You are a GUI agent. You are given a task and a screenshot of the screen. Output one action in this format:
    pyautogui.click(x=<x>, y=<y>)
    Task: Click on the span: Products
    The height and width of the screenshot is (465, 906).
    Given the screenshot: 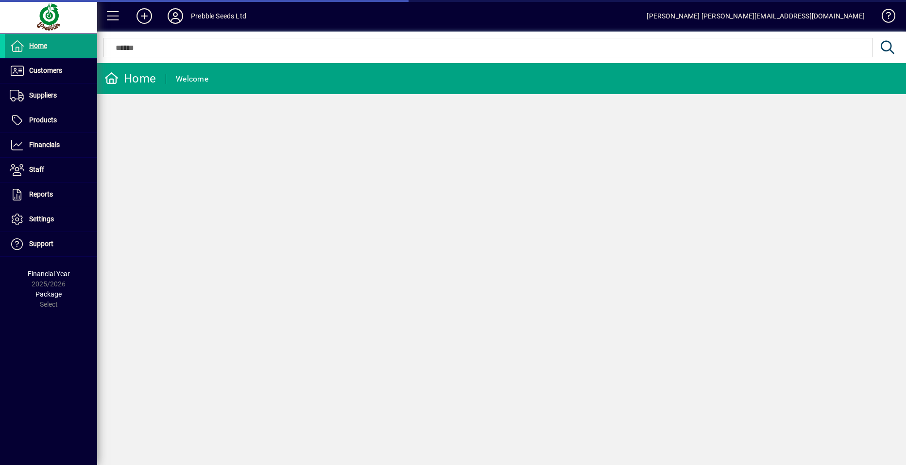 What is the action you would take?
    pyautogui.click(x=43, y=120)
    